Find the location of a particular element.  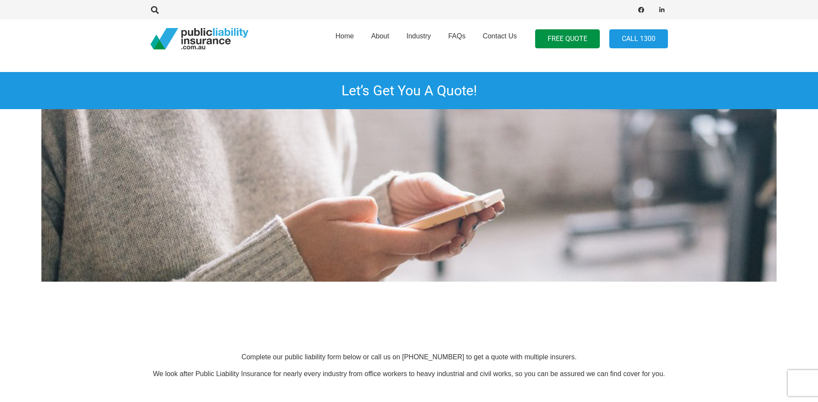

a: LinkedIn is located at coordinates (662, 10).